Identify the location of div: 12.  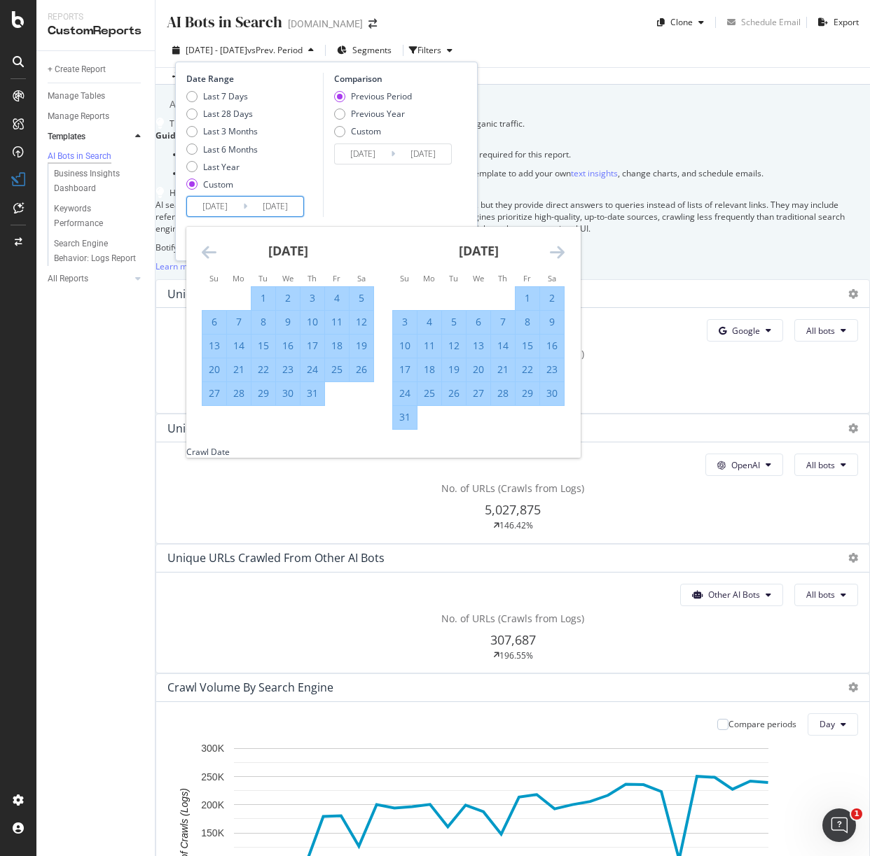
(361, 322).